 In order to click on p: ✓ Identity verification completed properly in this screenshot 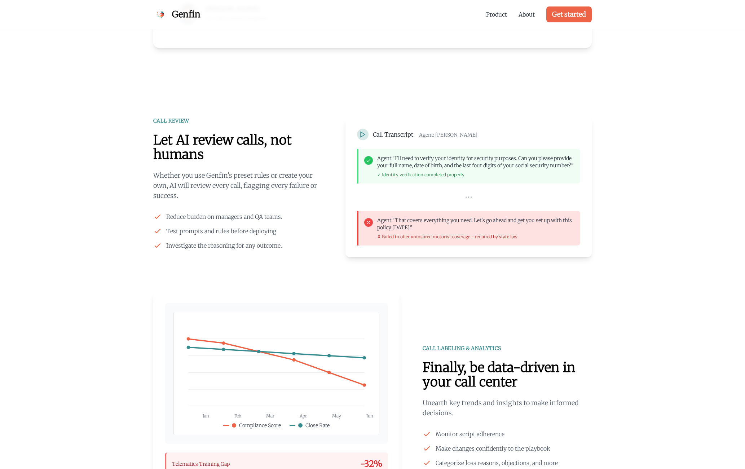, I will do `click(476, 175)`.